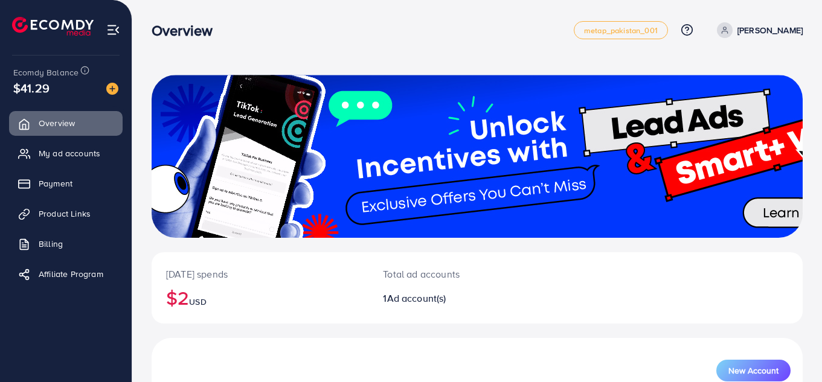  Describe the element at coordinates (113, 30) in the screenshot. I see `img: menu` at that location.